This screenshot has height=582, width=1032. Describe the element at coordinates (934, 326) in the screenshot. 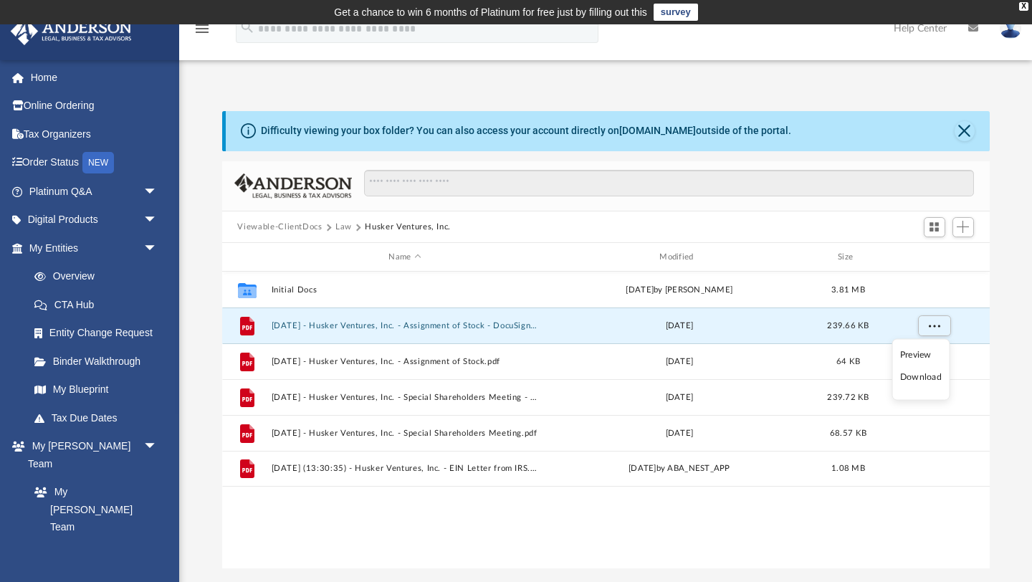

I see `button: More options` at that location.